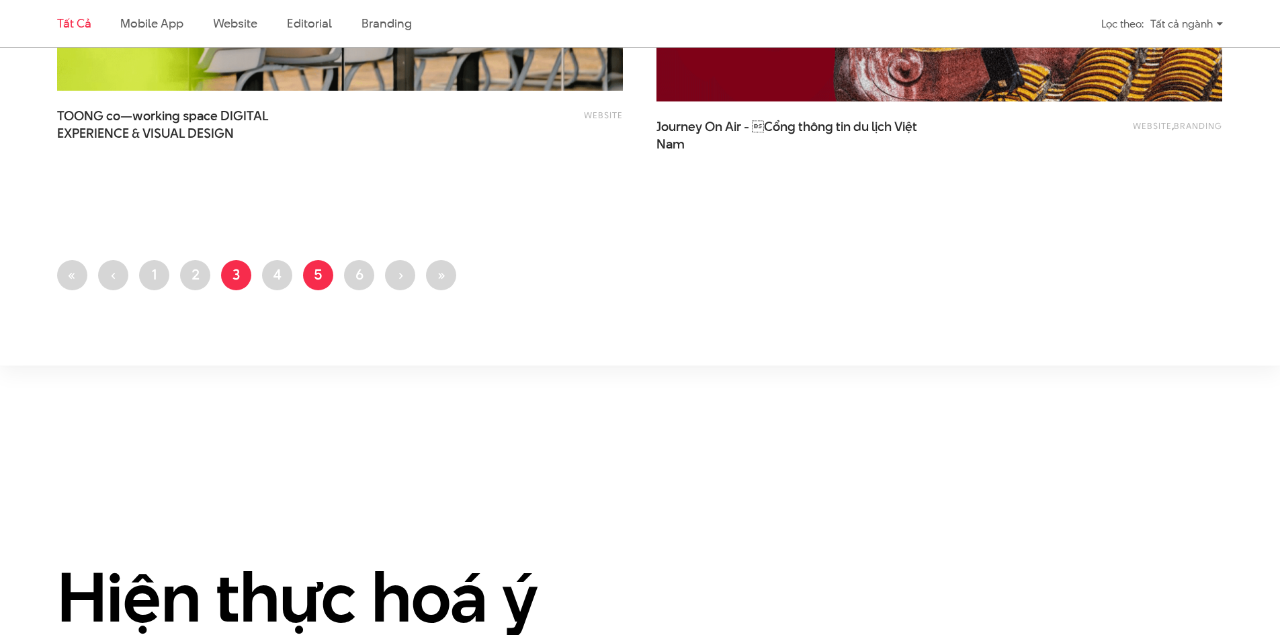 The image size is (1280, 635). What do you see at coordinates (195, 275) in the screenshot?
I see `a: 2` at bounding box center [195, 275].